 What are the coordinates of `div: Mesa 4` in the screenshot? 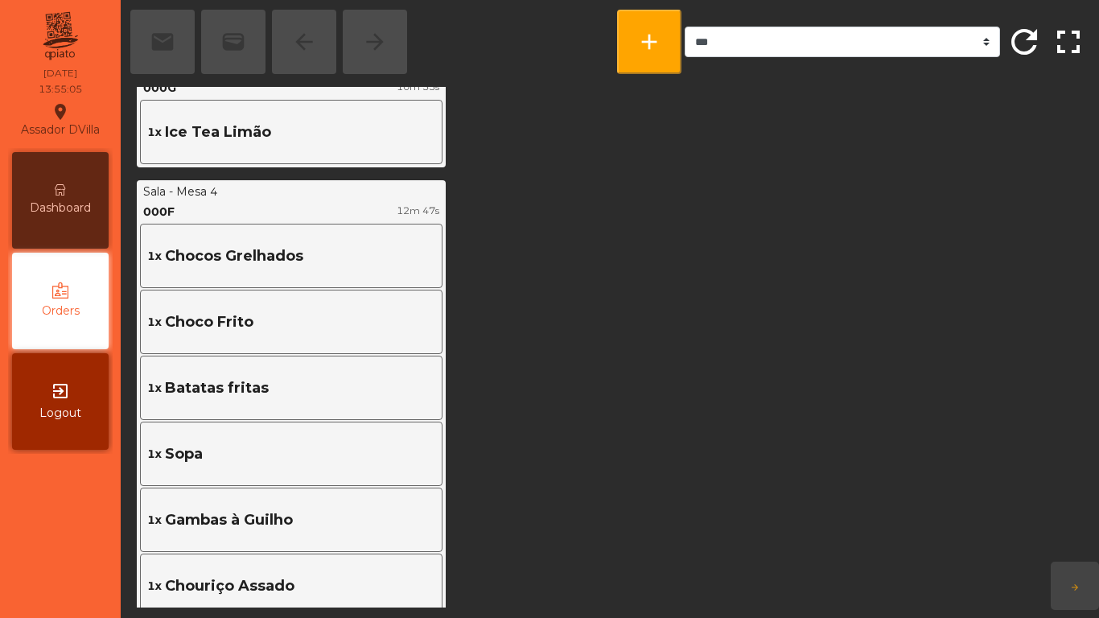 It's located at (197, 191).